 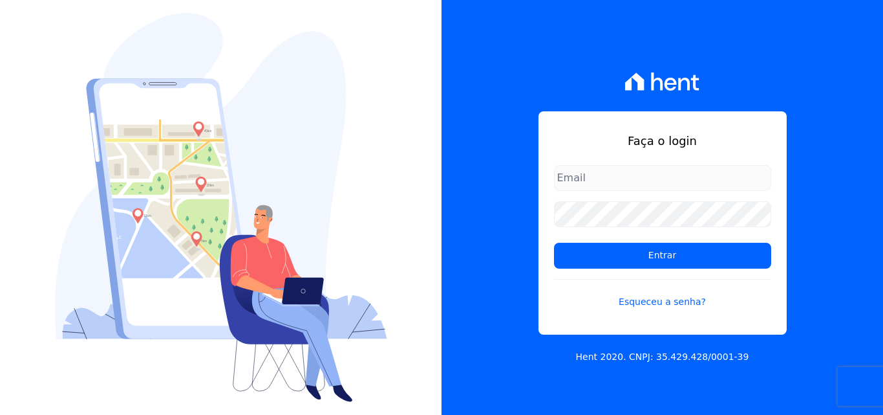 I want to click on input: Email, so click(x=663, y=178).